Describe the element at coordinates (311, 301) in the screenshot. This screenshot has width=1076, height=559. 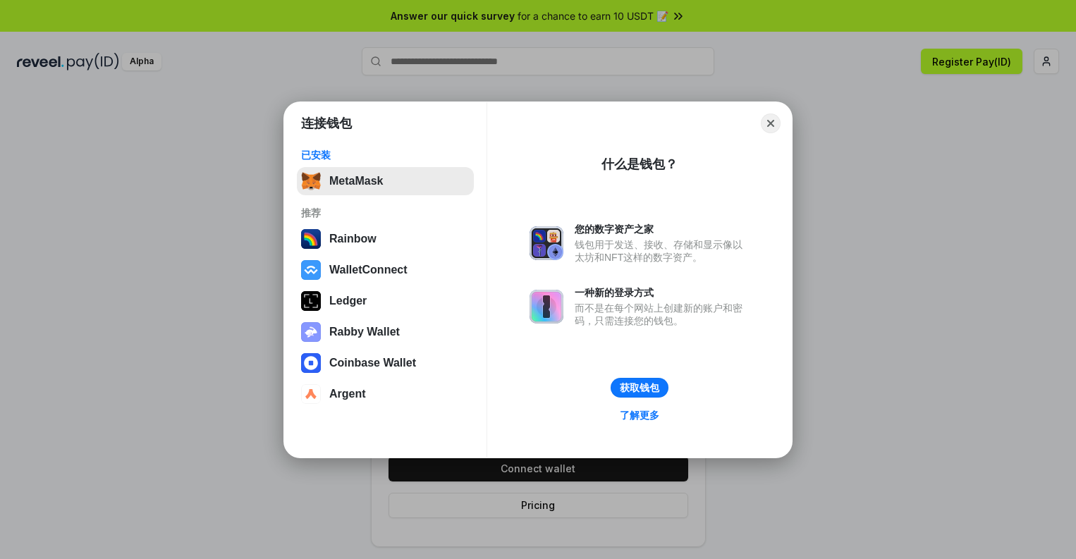
I see `img: svg+xml,%3Csvg%20xmlns%3D%22http%3A%2F%2Fwww.w3.org%2F2000%2Fsvg%22%20width%3D%2228%22%20height%3...` at that location.